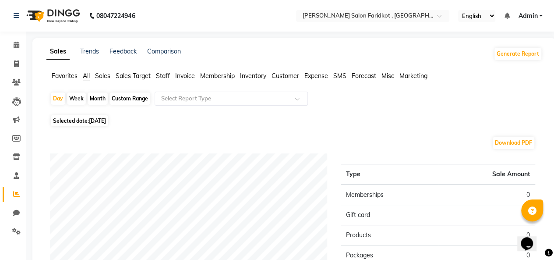  What do you see at coordinates (58, 99) in the screenshot?
I see `div: Day` at bounding box center [58, 99].